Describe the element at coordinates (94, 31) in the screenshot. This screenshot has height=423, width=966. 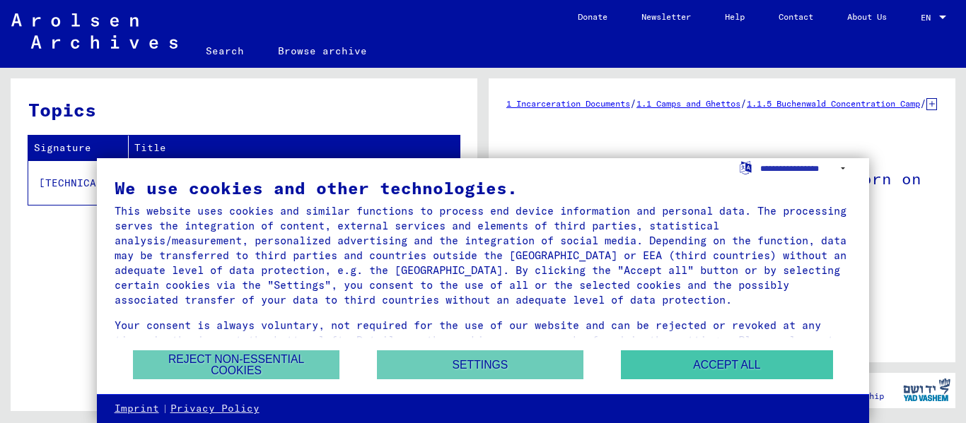
I see `img: Arolsen_neg.svg` at that location.